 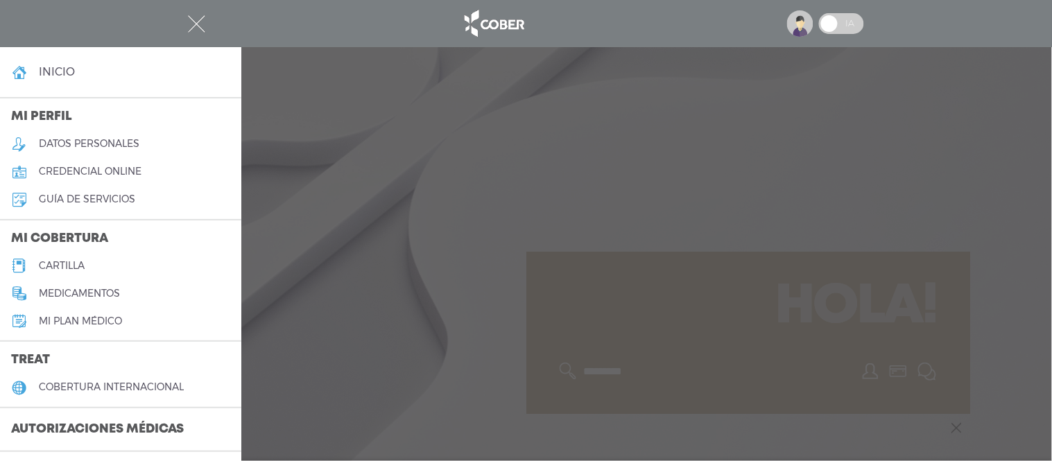 I want to click on h4: inicio, so click(x=57, y=71).